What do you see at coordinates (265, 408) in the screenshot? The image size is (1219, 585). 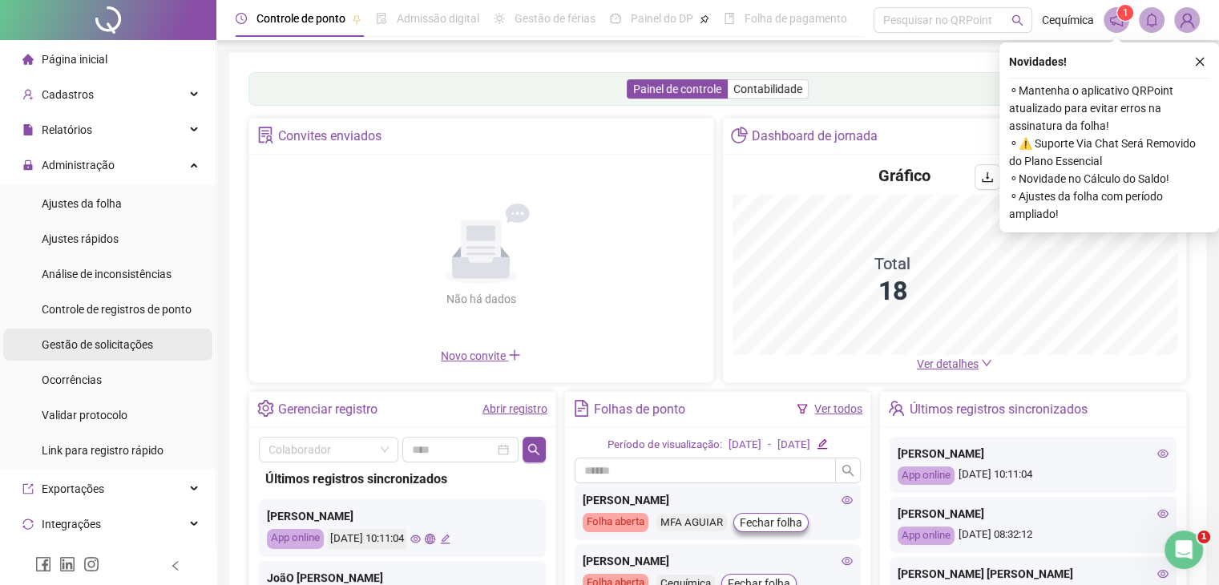 I see `span: setting` at bounding box center [265, 408].